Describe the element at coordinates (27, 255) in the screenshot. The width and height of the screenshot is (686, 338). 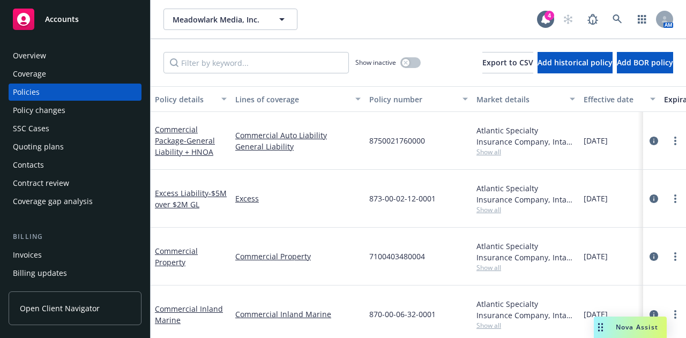
I see `div: Invoices` at that location.